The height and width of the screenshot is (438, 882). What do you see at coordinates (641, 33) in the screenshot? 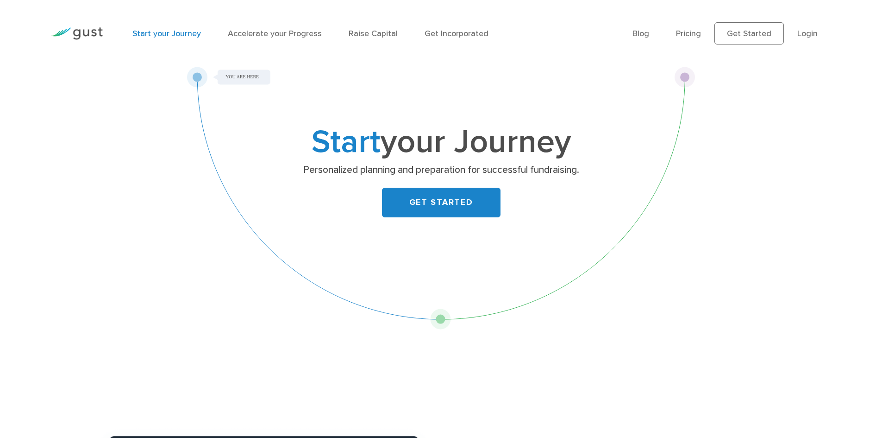
I see `a: Blog` at bounding box center [641, 33].